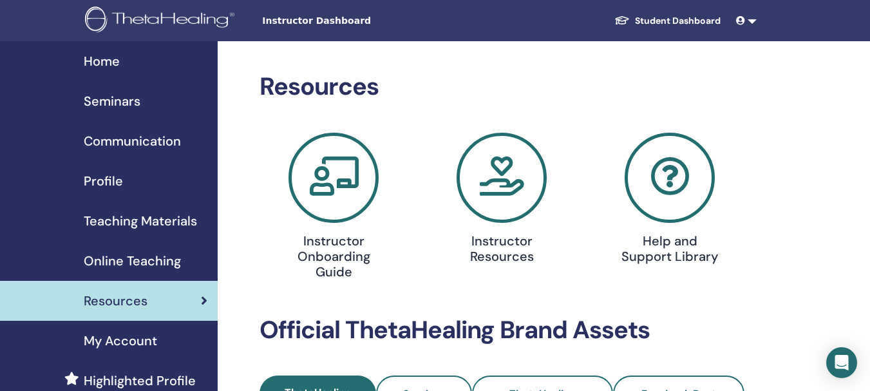  What do you see at coordinates (359, 21) in the screenshot?
I see `span: Instructor Dashboard` at bounding box center [359, 21].